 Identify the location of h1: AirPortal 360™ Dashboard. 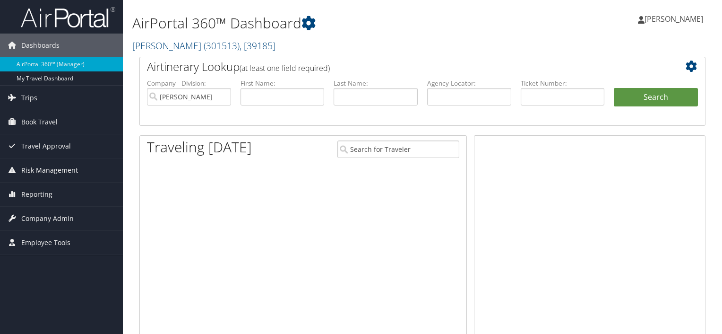
(326, 23).